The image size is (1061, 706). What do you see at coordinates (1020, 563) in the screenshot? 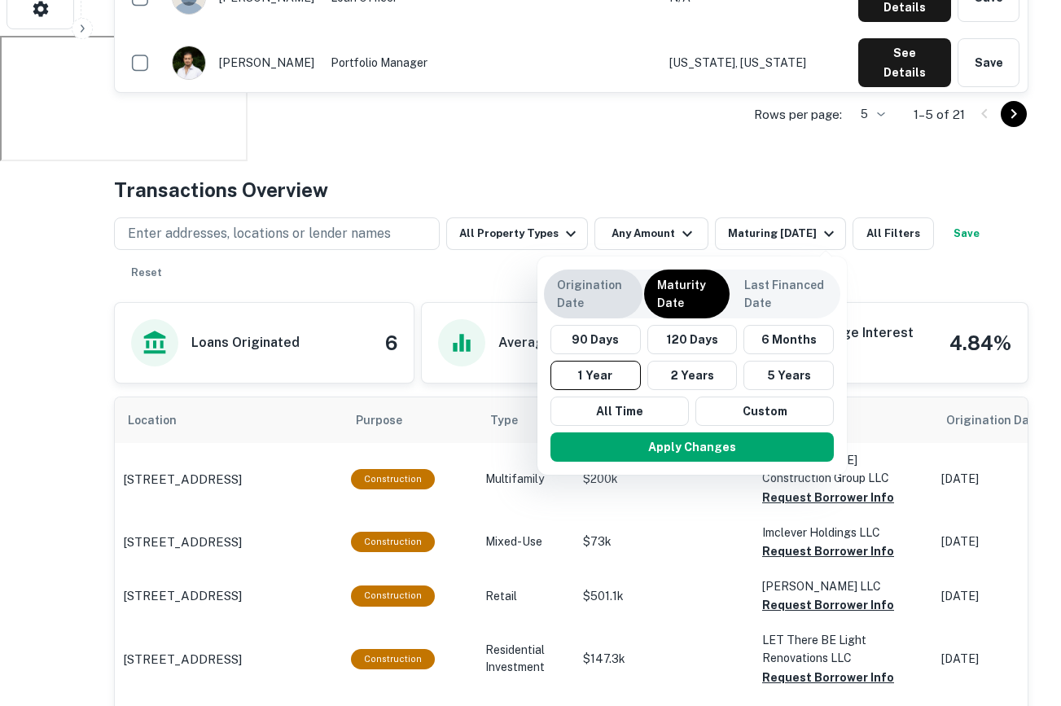
I see `div: Chat Widget` at bounding box center [1020, 563].